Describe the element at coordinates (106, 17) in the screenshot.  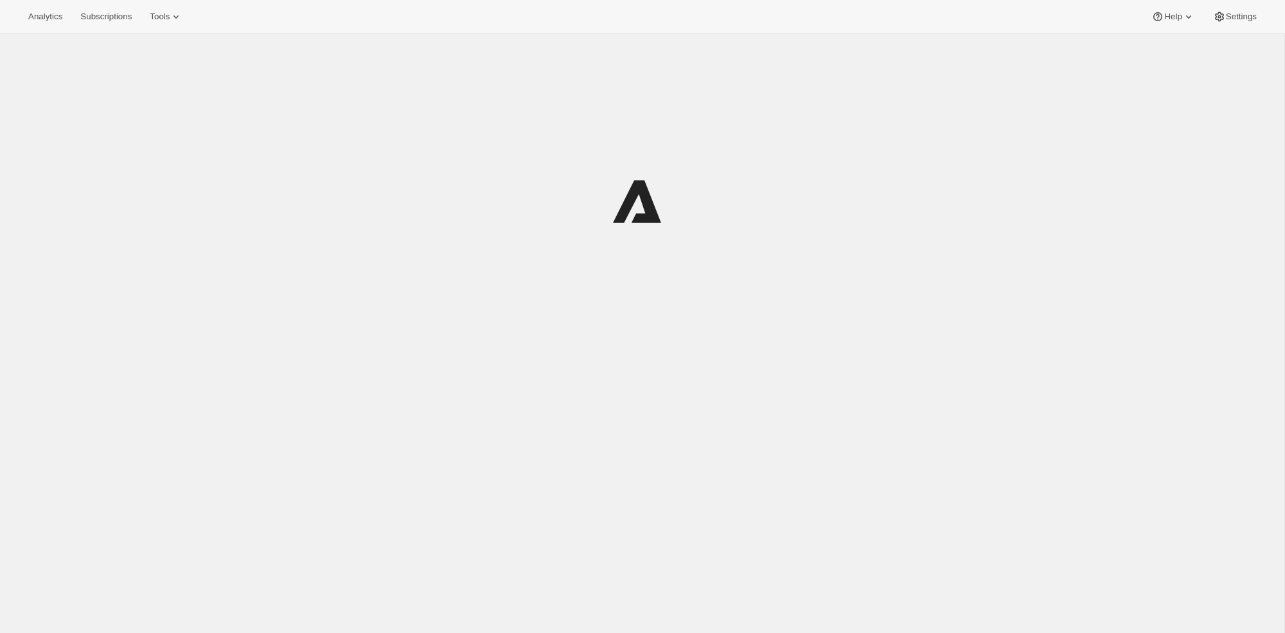
I see `button: Subscriptions` at that location.